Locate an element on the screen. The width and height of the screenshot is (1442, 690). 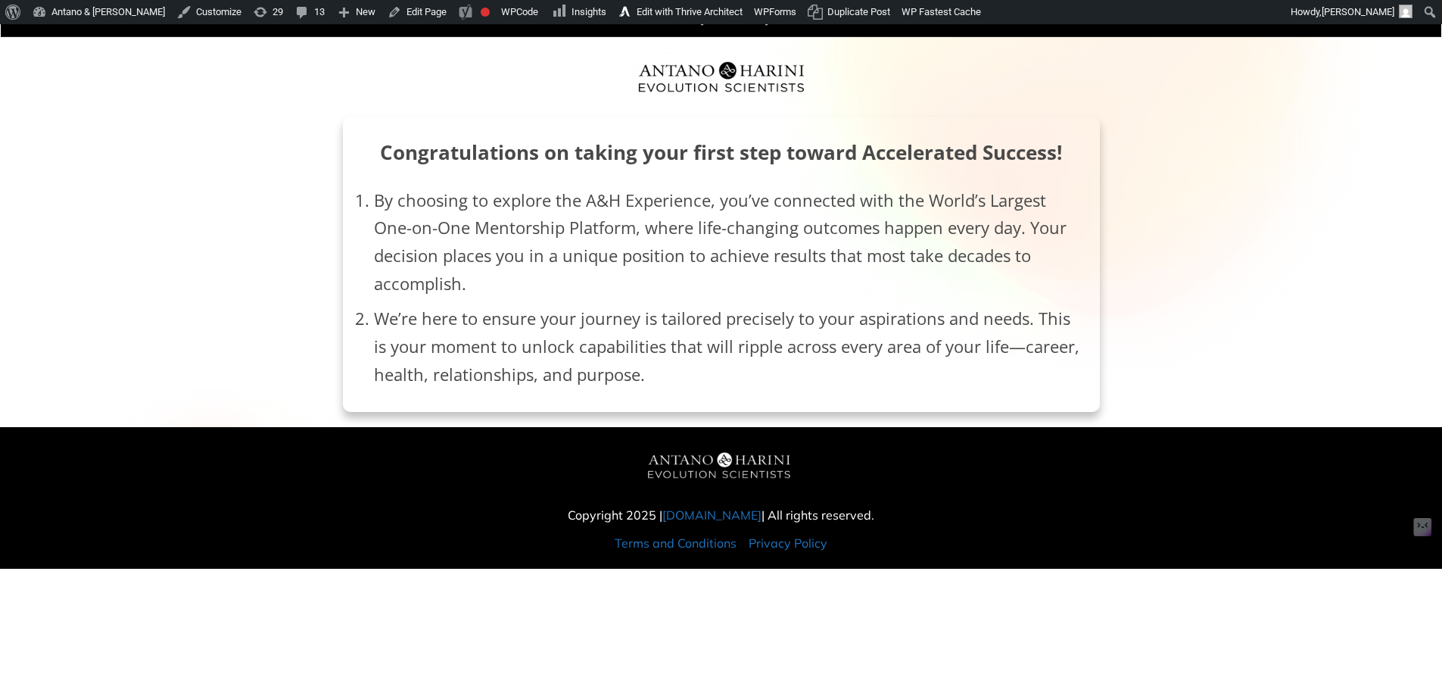
a: Privacy Policy is located at coordinates (788, 543).